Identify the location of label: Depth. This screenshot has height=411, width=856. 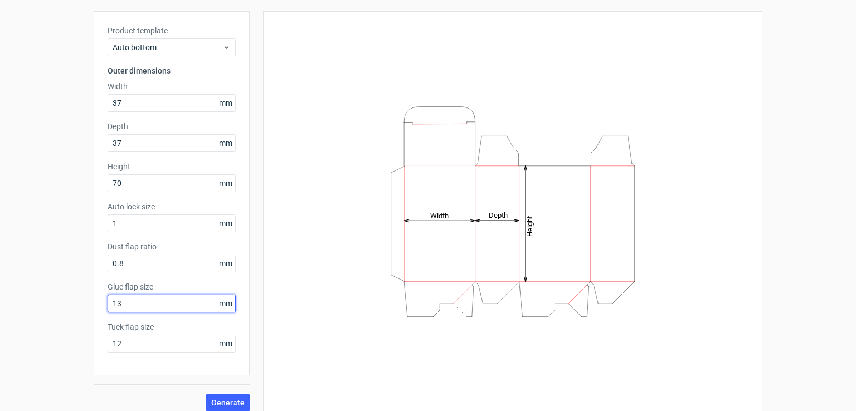
(172, 126).